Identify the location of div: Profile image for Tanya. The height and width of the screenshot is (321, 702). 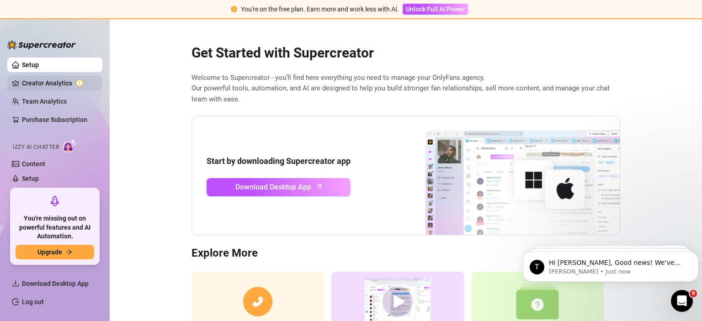
(18, 35).